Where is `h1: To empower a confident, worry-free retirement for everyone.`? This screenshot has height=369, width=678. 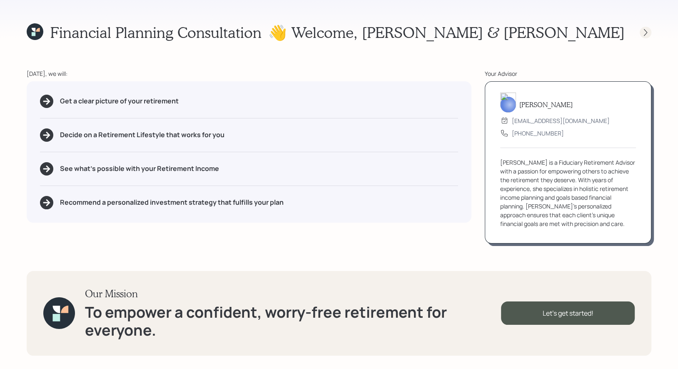 h1: To empower a confident, worry-free retirement for everyone. is located at coordinates (293, 321).